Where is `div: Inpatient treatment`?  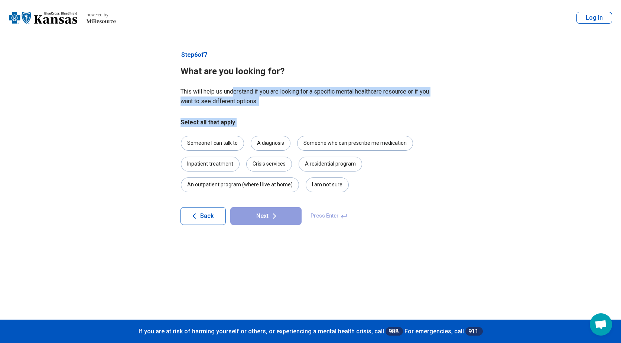
div: Inpatient treatment is located at coordinates (210, 164).